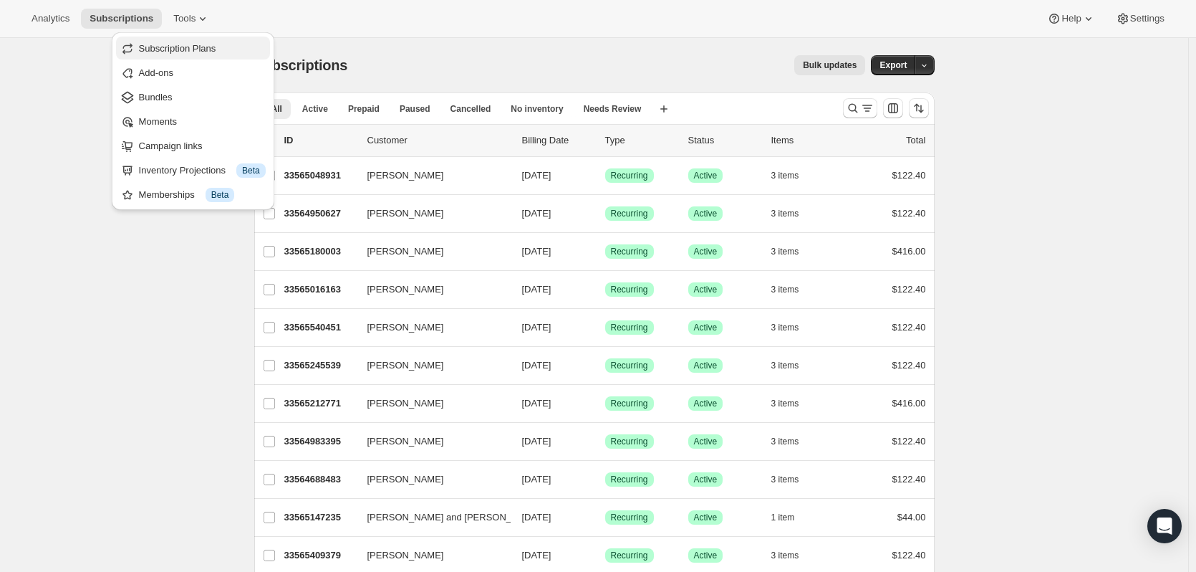 Image resolution: width=1196 pixels, height=572 pixels. I want to click on button: Settings, so click(1141, 19).